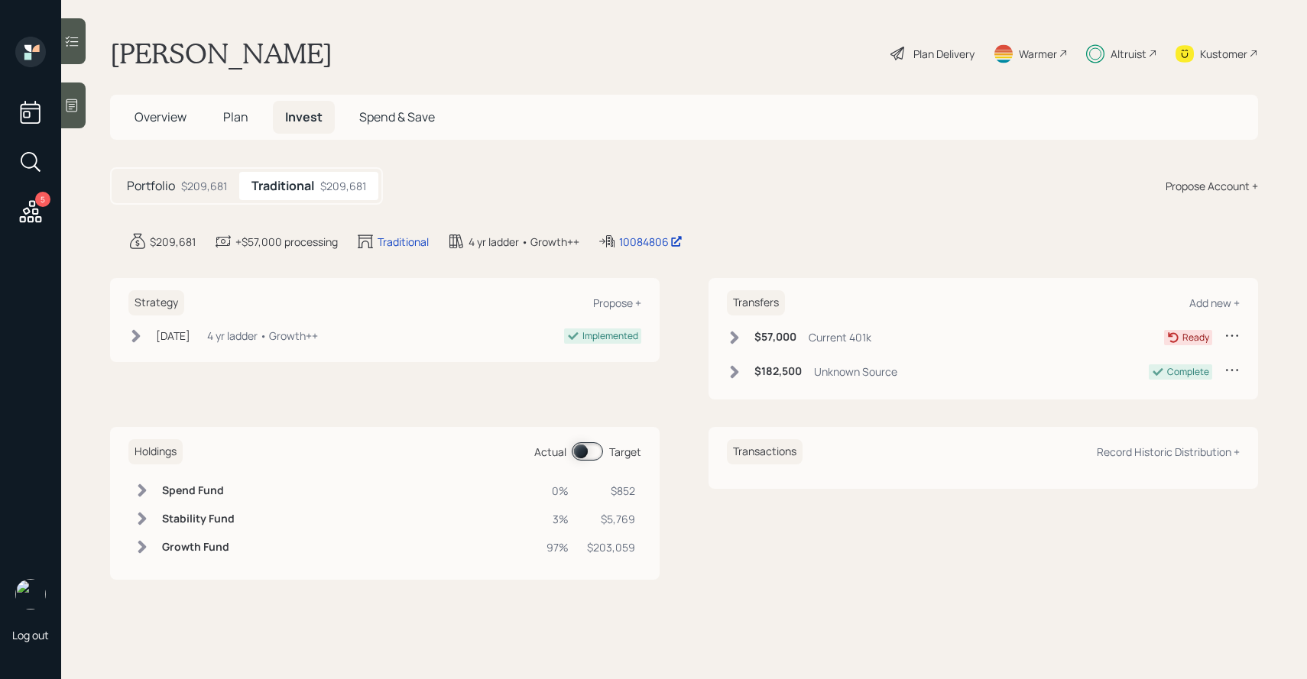 The width and height of the screenshot is (1307, 679). What do you see at coordinates (1195, 338) in the screenshot?
I see `div: Ready` at bounding box center [1195, 338].